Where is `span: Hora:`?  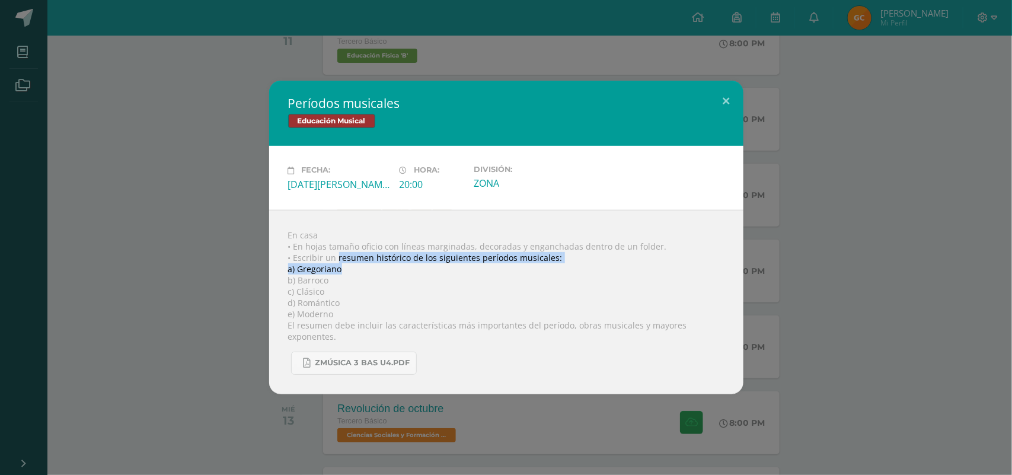
span: Hora: is located at coordinates (427, 170).